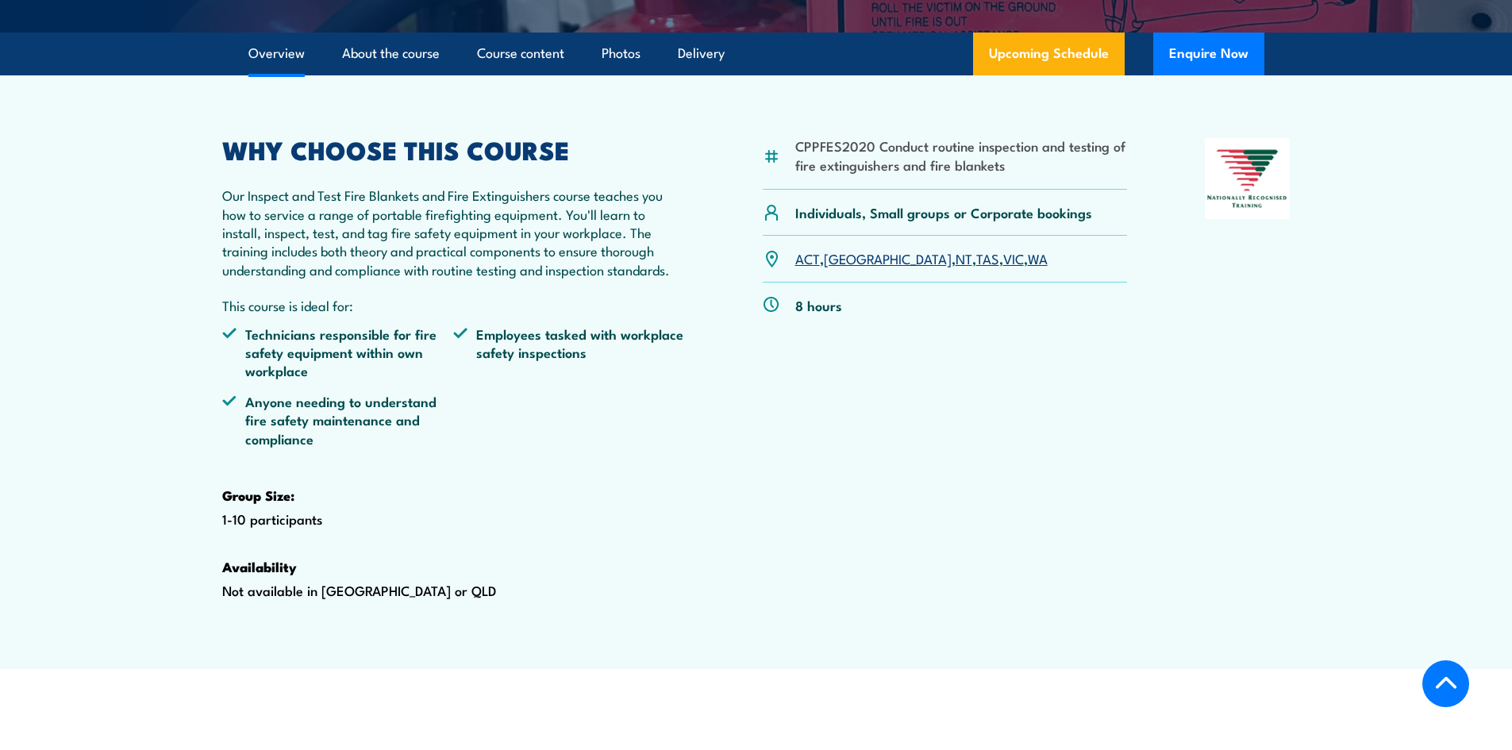 The height and width of the screenshot is (750, 1512). What do you see at coordinates (1049, 54) in the screenshot?
I see `a: Upcoming Schedule` at bounding box center [1049, 54].